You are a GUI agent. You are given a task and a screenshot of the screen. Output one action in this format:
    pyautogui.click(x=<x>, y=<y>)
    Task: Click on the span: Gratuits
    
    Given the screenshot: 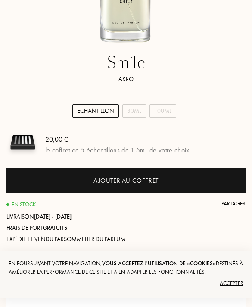 What is the action you would take?
    pyautogui.click(x=55, y=228)
    